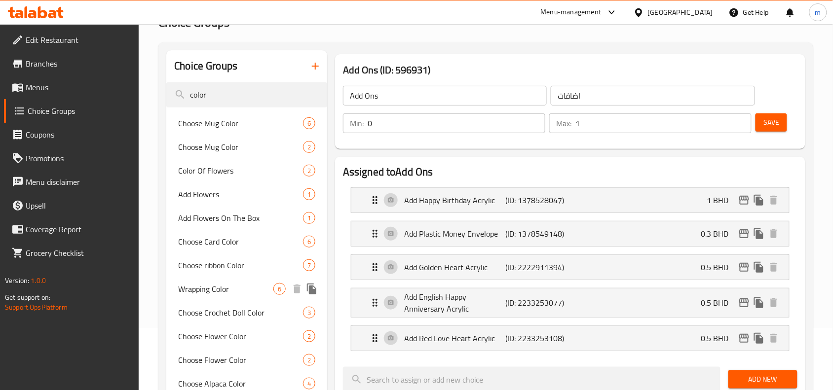 The width and height of the screenshot is (833, 390). I want to click on span: Upsell, so click(78, 206).